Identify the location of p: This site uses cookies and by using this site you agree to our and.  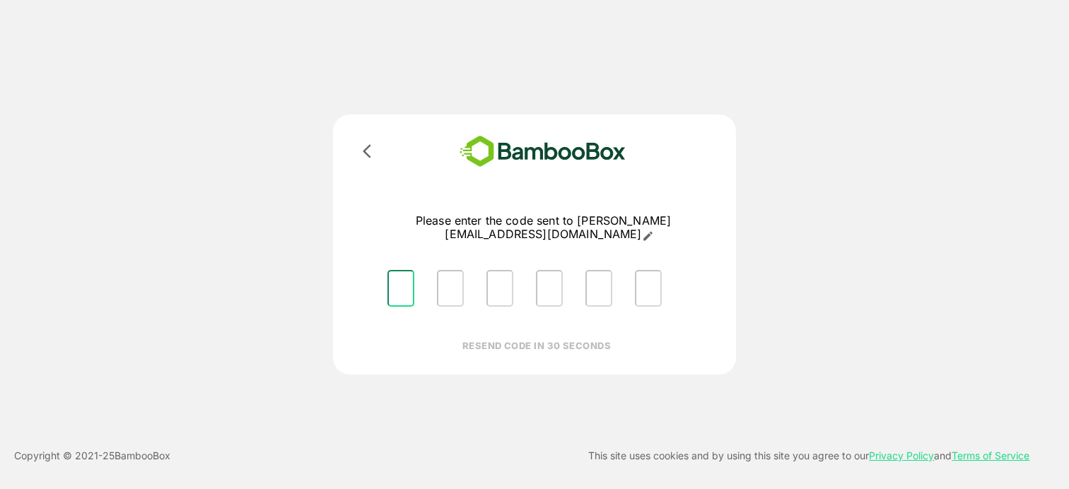
(809, 456).